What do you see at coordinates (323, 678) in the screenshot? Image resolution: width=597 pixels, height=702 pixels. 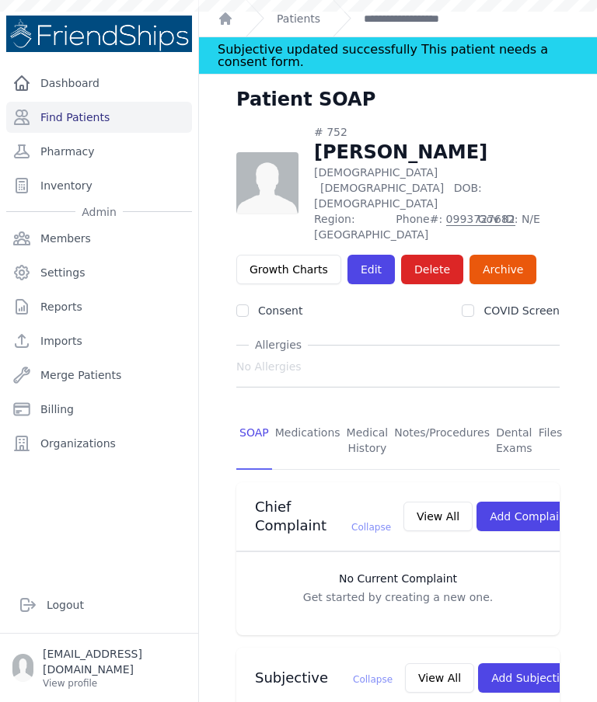 I see `h3: Subjective` at bounding box center [323, 678].